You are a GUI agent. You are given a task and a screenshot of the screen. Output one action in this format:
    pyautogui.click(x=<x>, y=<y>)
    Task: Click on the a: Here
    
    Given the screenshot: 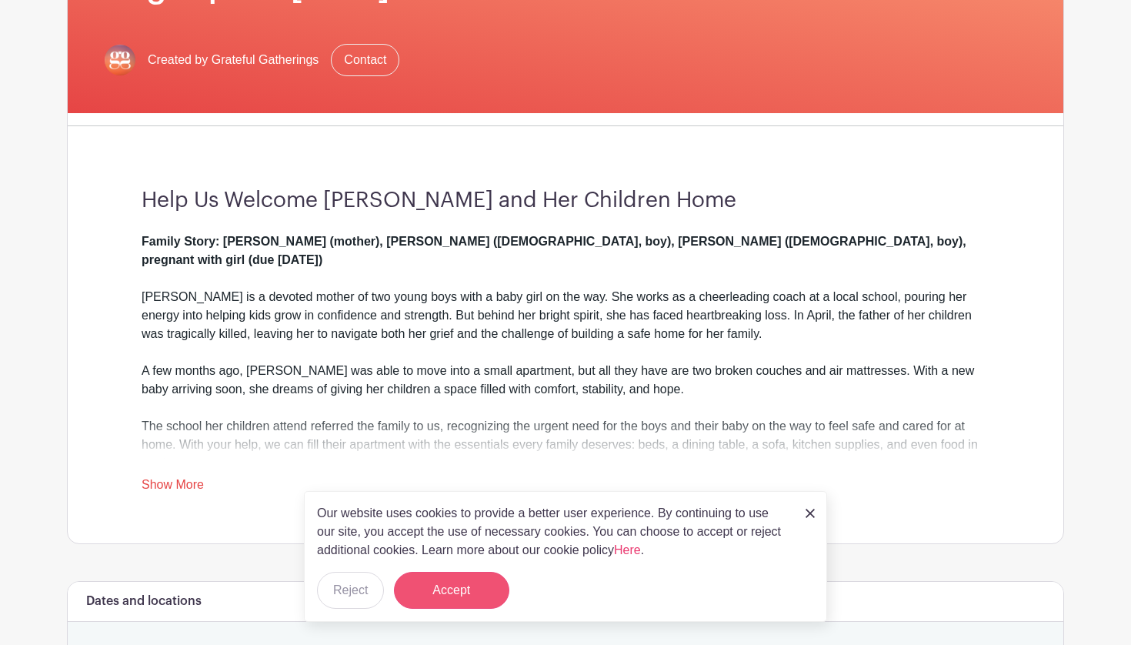 What is the action you would take?
    pyautogui.click(x=627, y=549)
    